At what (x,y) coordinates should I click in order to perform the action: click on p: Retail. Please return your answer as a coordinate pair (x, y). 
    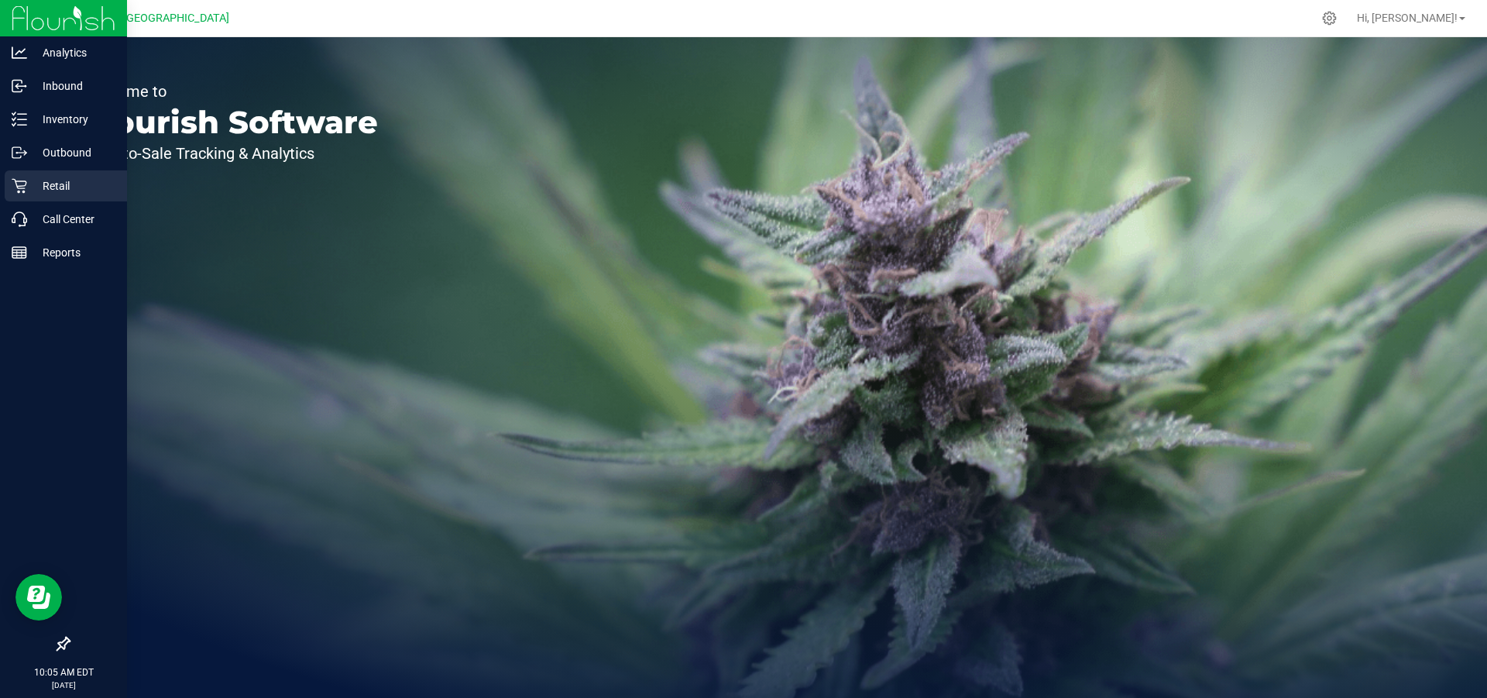
    Looking at the image, I should click on (74, 186).